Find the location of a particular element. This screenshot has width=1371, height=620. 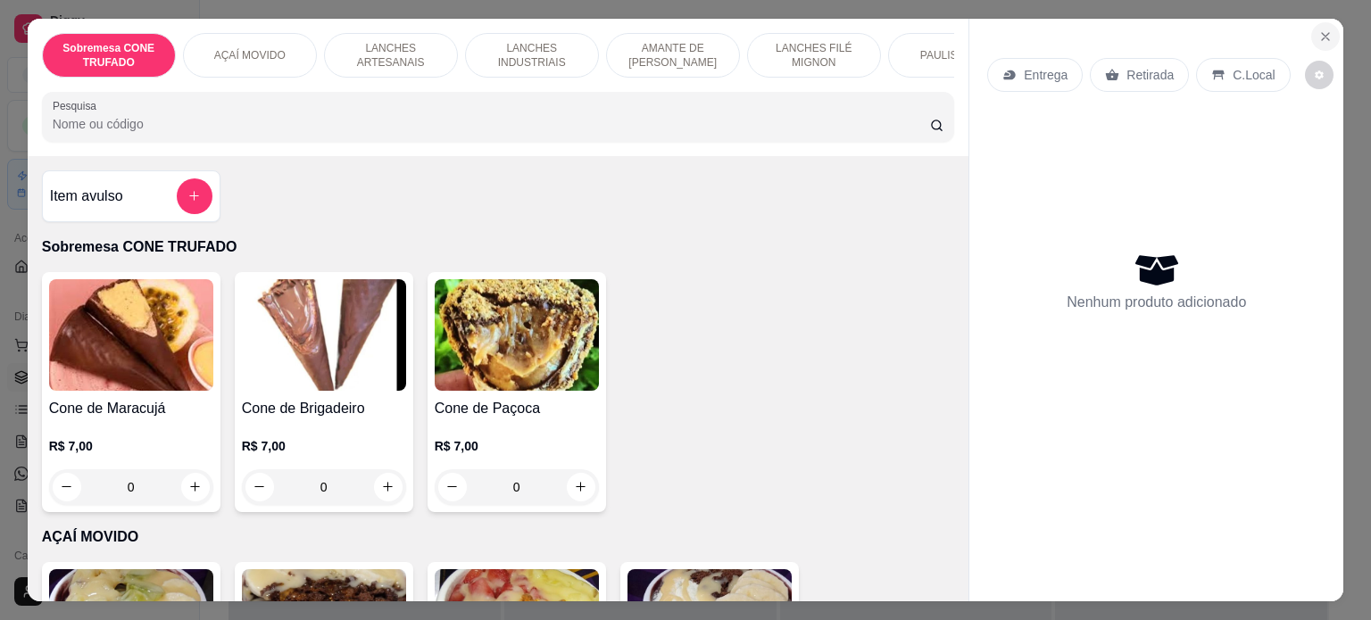

p: LANCHES ARTESANAIS is located at coordinates (391, 55).